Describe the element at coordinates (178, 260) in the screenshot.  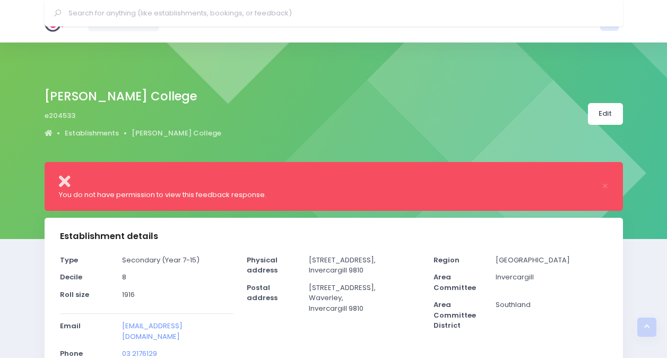
I see `p: Secondary (Year 7-15)` at that location.